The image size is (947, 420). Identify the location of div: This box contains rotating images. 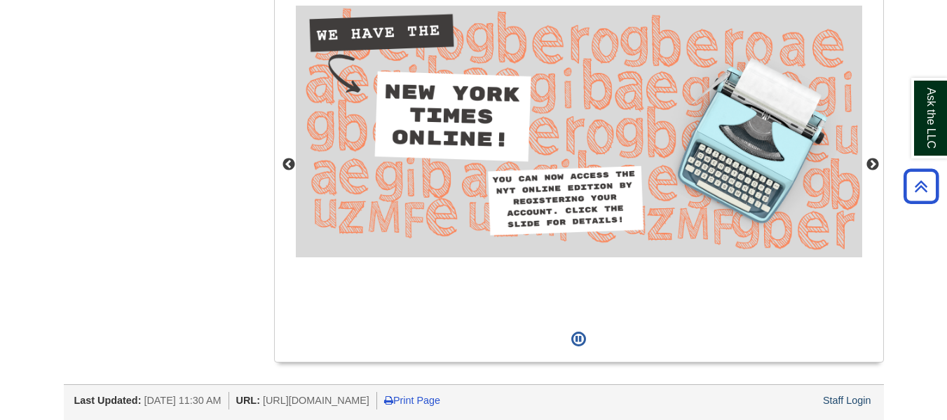
(579, 165).